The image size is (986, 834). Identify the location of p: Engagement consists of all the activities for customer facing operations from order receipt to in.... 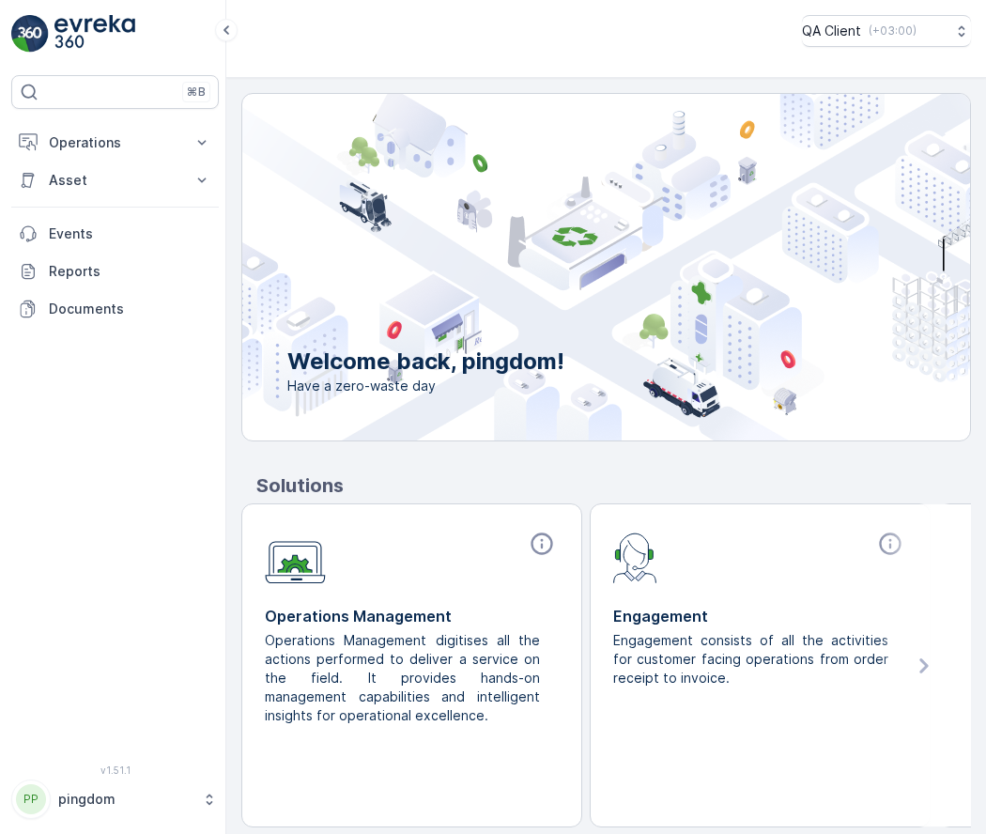
(752, 659).